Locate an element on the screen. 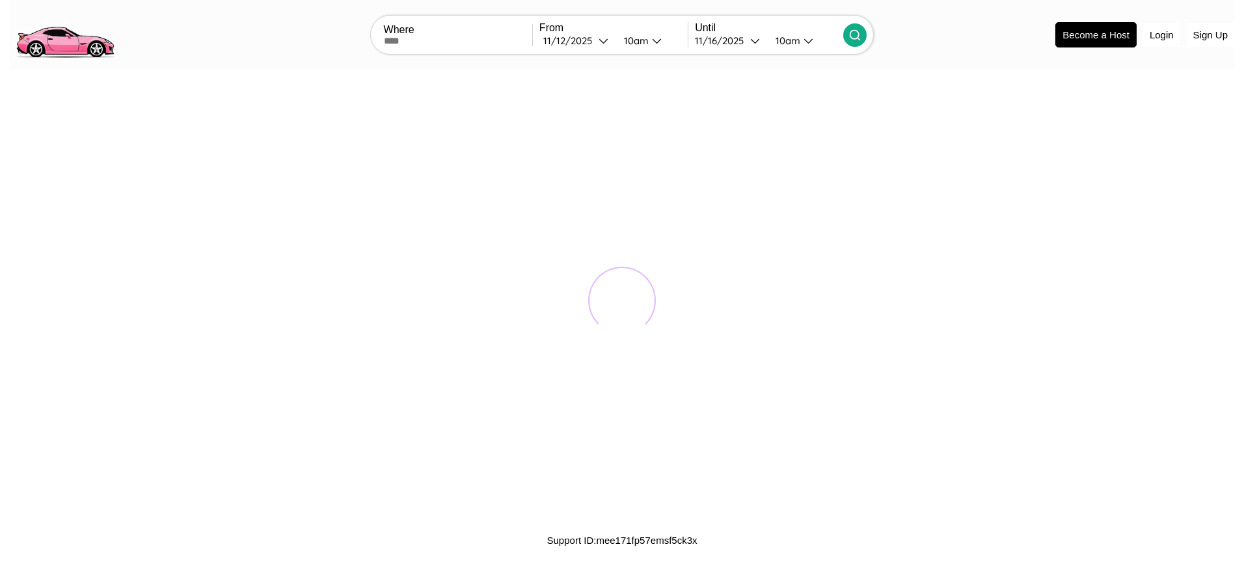 Image resolution: width=1244 pixels, height=577 pixels. p: Support ID: mee171fp57emsf5ck3x is located at coordinates (622, 540).